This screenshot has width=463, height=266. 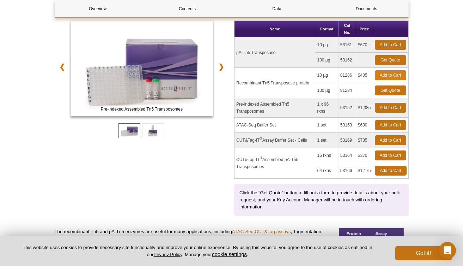 What do you see at coordinates (348, 108) in the screenshot?
I see `td: 53152` at bounding box center [348, 108].